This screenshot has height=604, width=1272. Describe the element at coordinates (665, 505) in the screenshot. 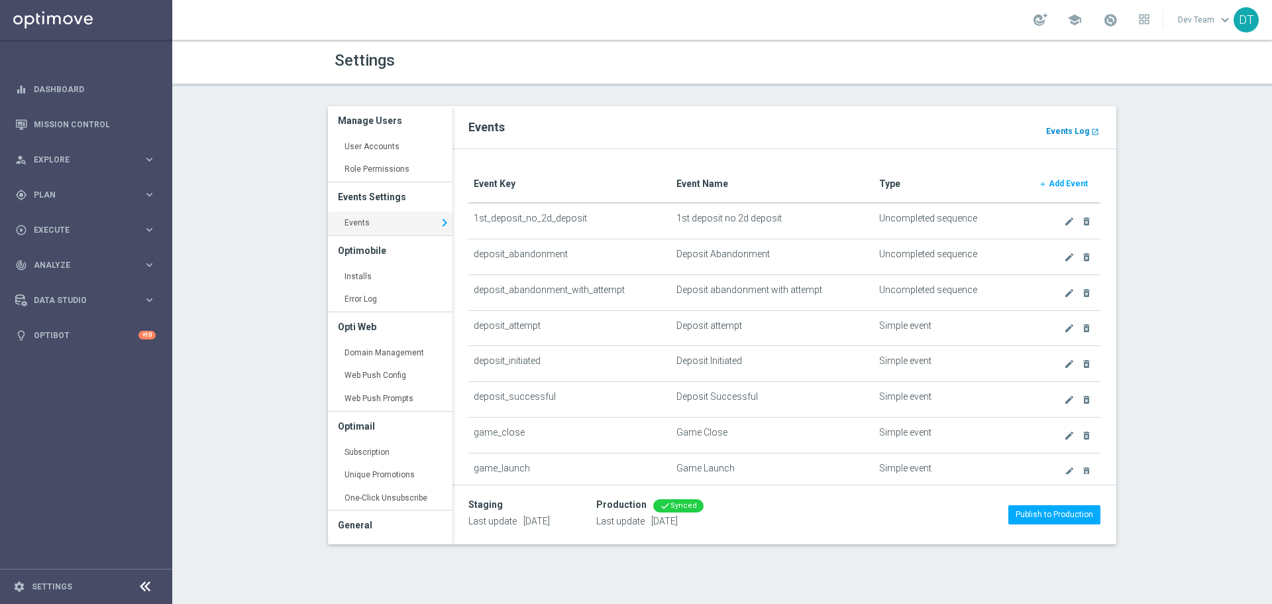

I see `i: done` at that location.